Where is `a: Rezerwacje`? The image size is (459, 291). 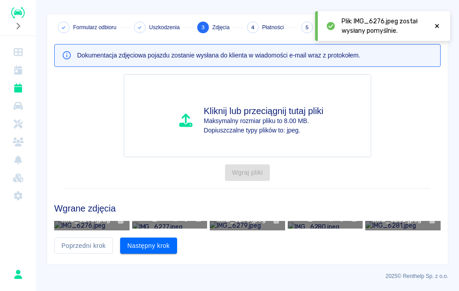 a: Rezerwacje is located at coordinates (18, 88).